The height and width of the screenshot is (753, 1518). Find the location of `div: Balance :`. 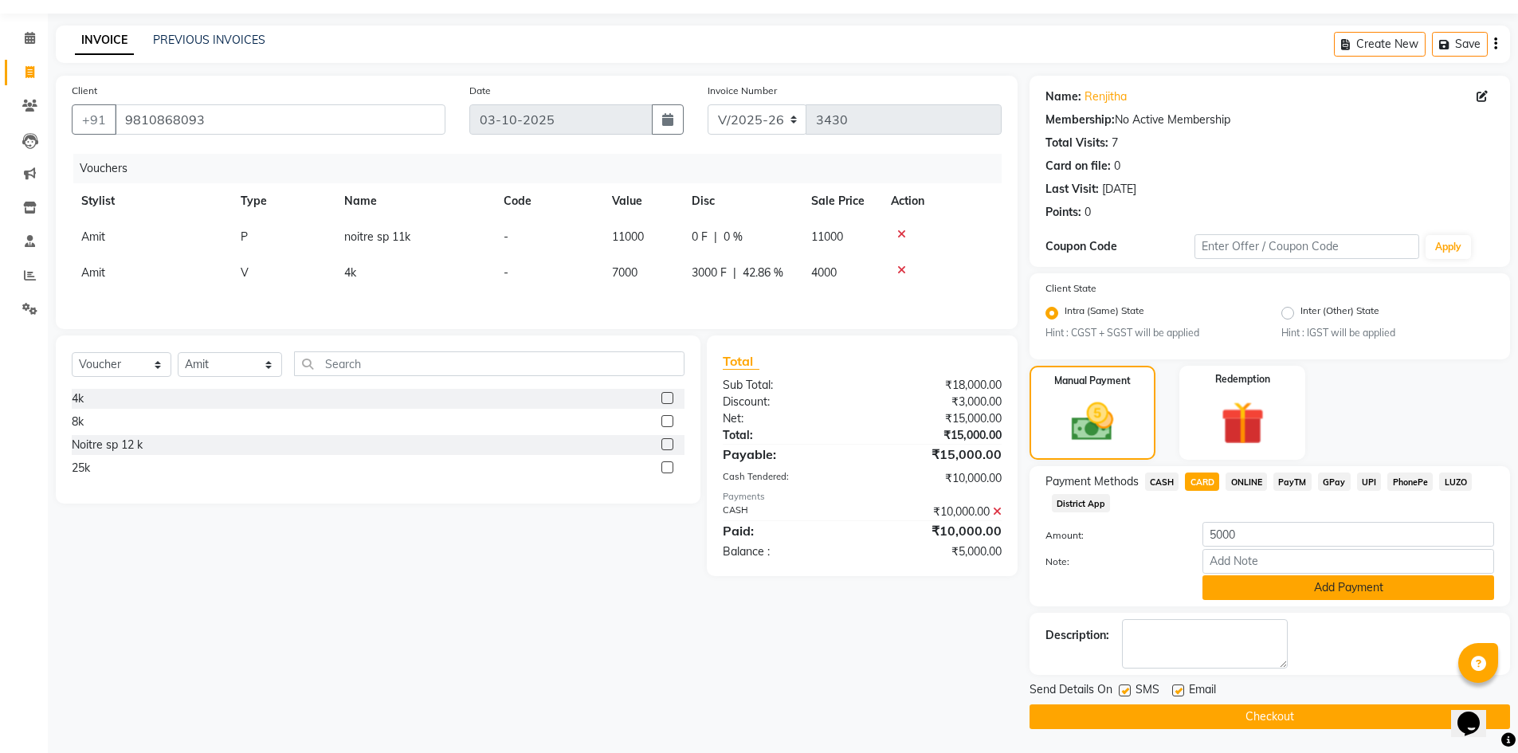

div: Balance : is located at coordinates (787, 552).